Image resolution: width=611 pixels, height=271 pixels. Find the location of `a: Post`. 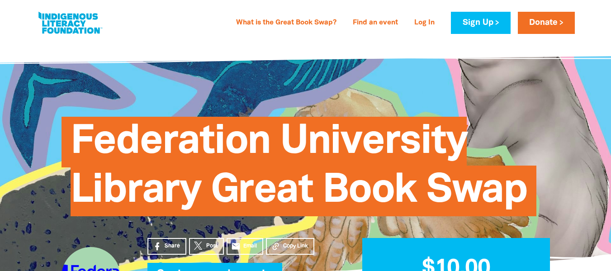

a: Post is located at coordinates (206, 246).